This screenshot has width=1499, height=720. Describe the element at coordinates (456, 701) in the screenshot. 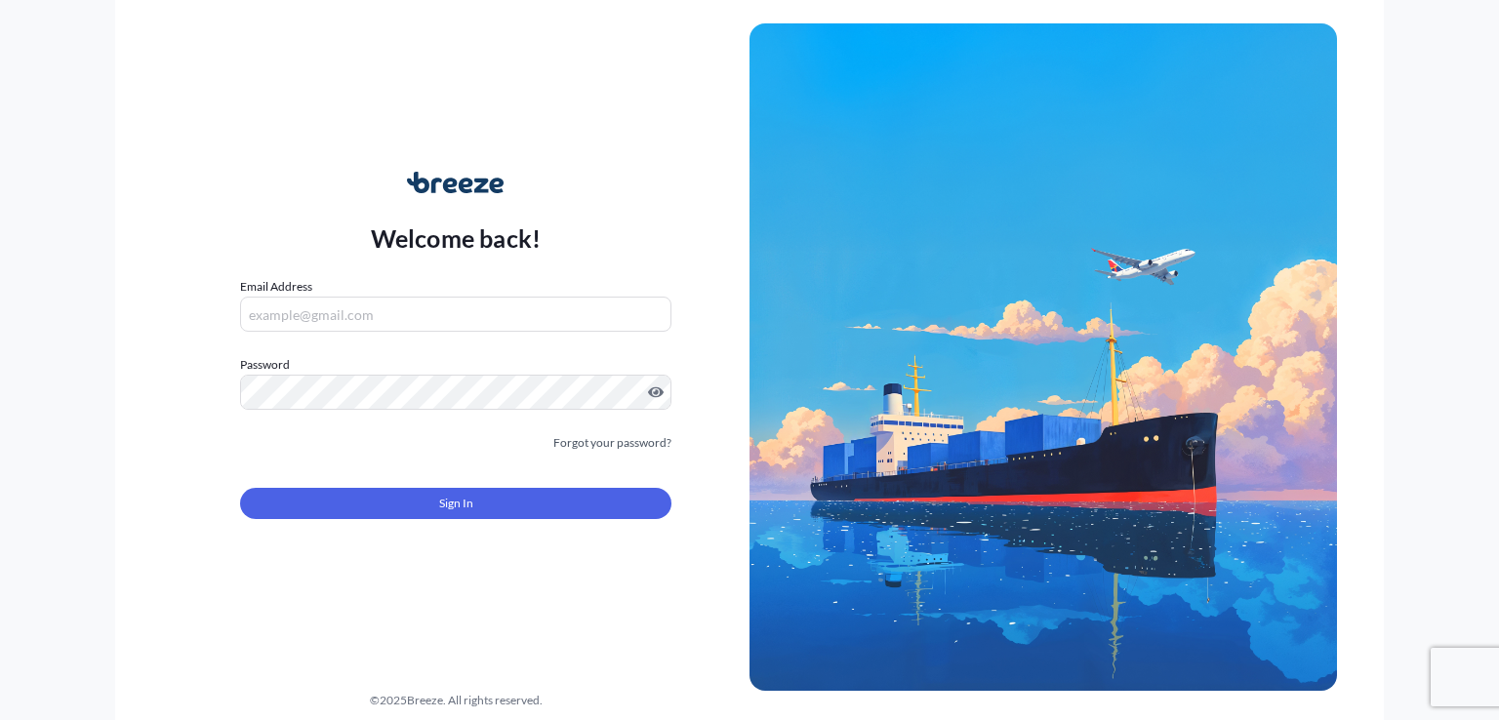

I see `div: © 2025 Breeze. All rights reserved.` at that location.